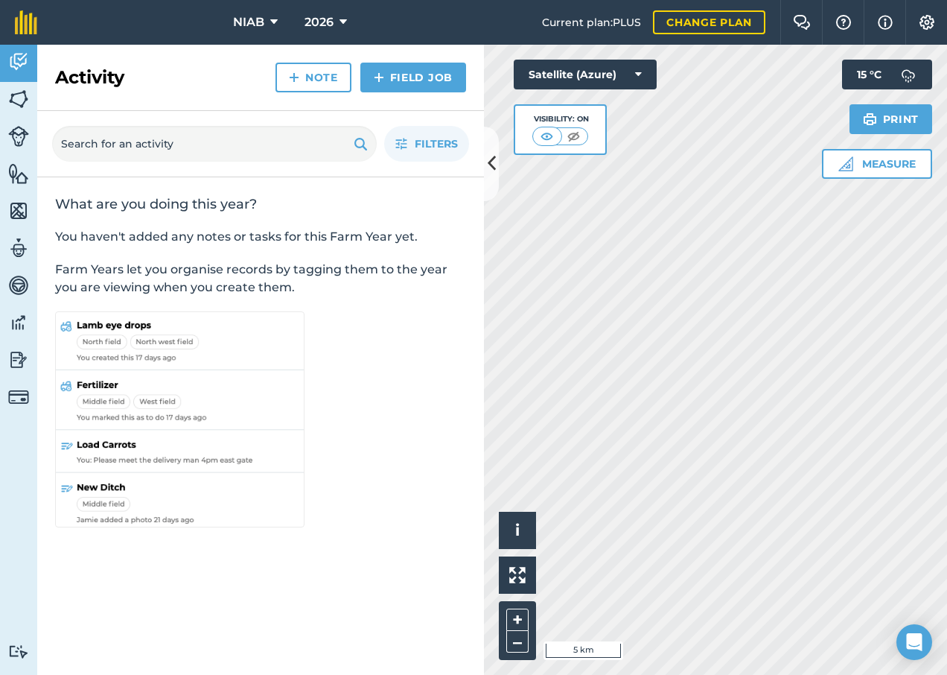 The height and width of the screenshot is (675, 947). What do you see at coordinates (869, 74) in the screenshot?
I see `span: 15 ° C` at bounding box center [869, 74].